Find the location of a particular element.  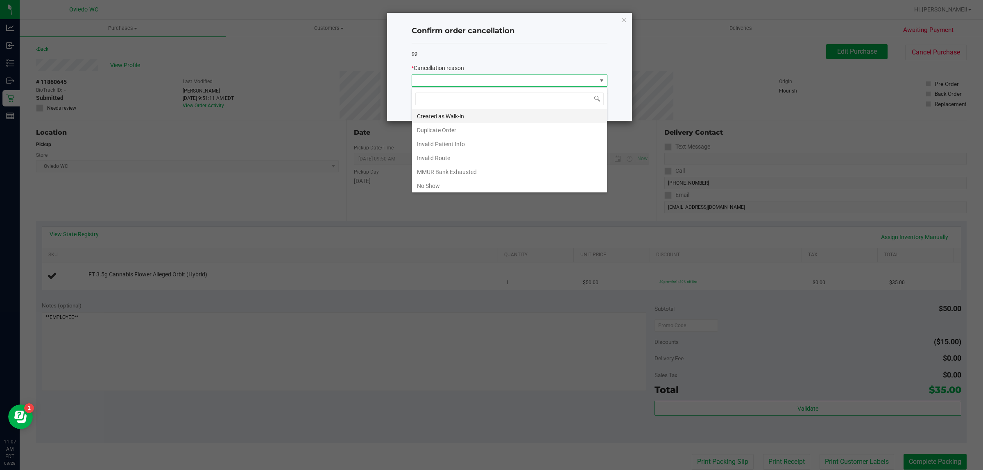

li: No Show is located at coordinates (510, 186).